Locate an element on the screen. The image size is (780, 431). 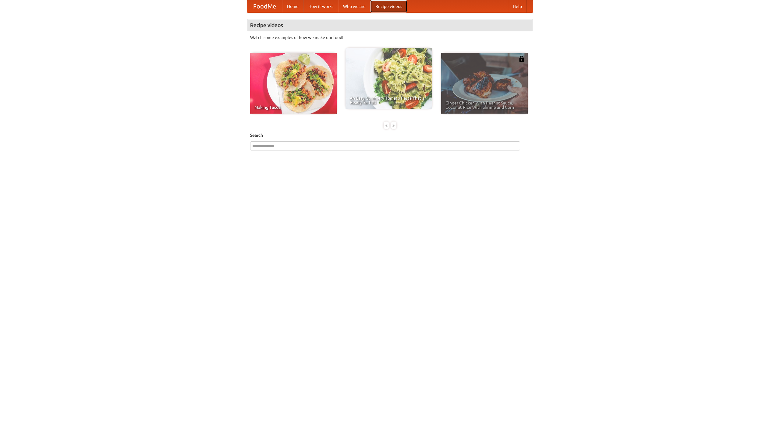
a: Who we are is located at coordinates (354, 6).